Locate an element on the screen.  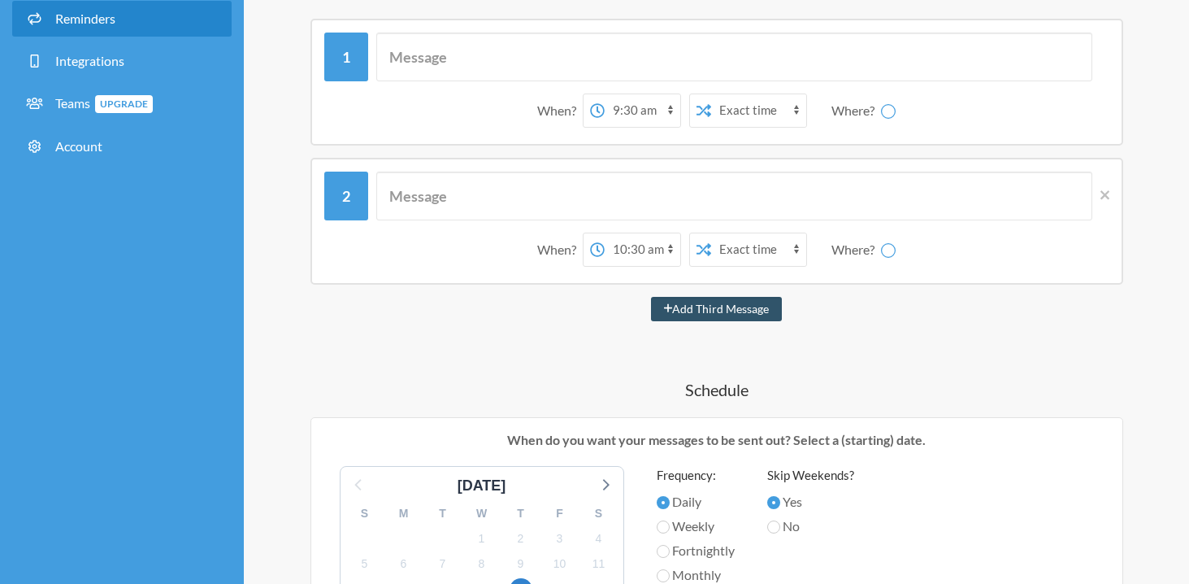
input: Fortnightly is located at coordinates (663, 551).